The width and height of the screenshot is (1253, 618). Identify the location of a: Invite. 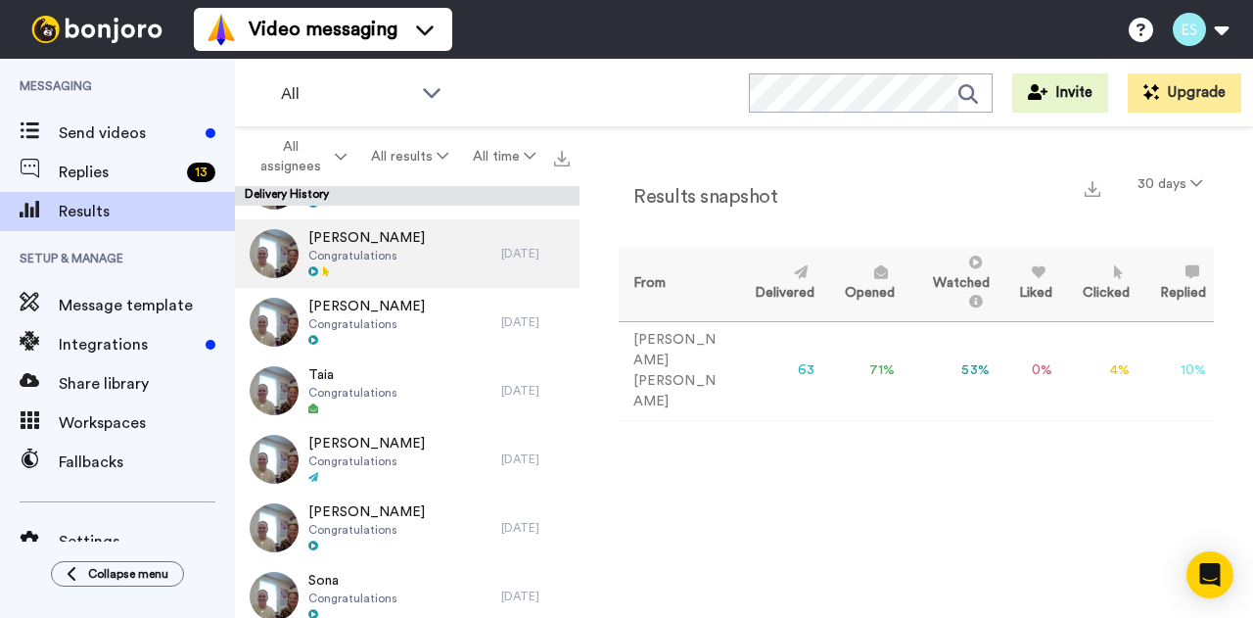
(1060, 93).